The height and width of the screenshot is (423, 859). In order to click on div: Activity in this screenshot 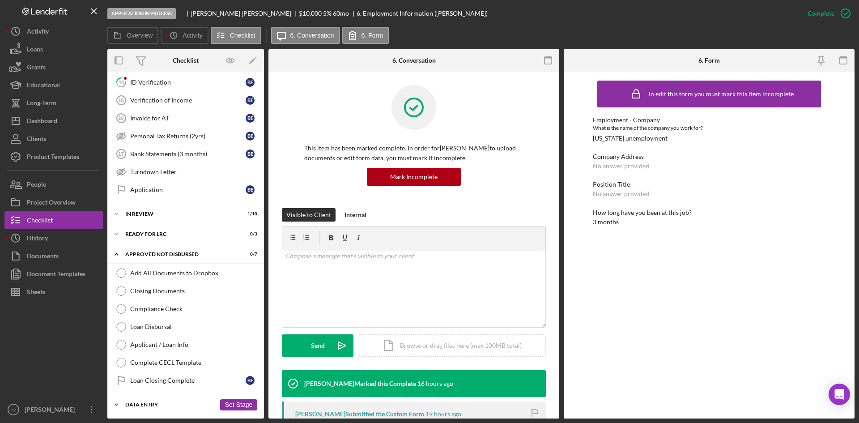, I will do `click(38, 32)`.